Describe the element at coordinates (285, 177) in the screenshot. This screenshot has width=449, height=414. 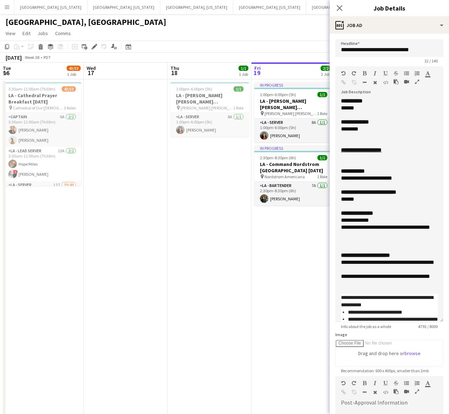
I see `span: Nordstrom Americana` at that location.